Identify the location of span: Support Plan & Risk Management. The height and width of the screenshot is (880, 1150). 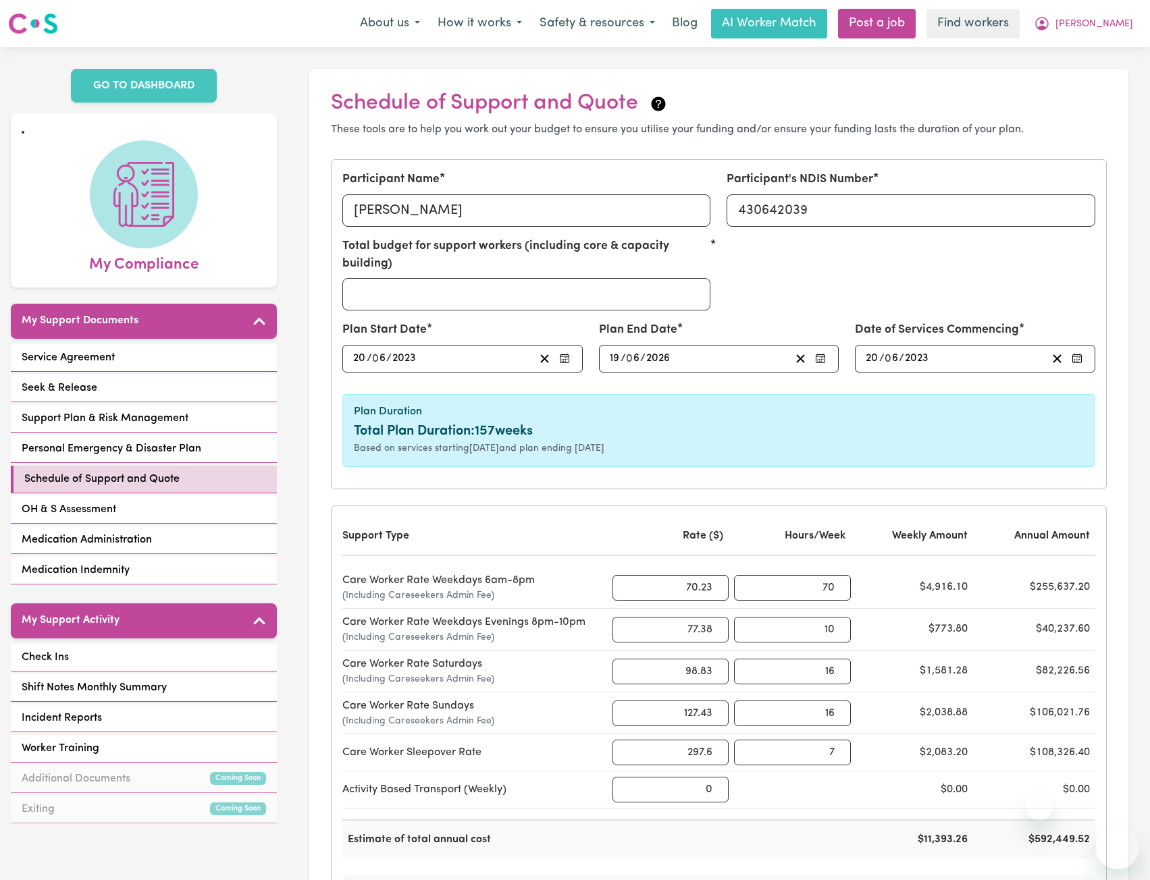
(105, 419).